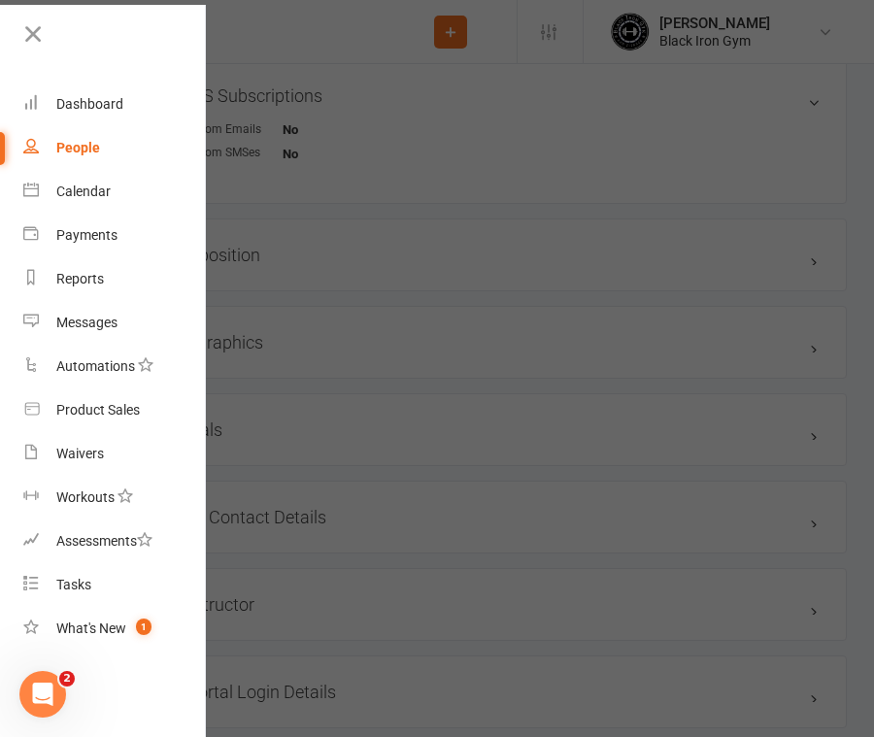  I want to click on div: What's New, so click(91, 628).